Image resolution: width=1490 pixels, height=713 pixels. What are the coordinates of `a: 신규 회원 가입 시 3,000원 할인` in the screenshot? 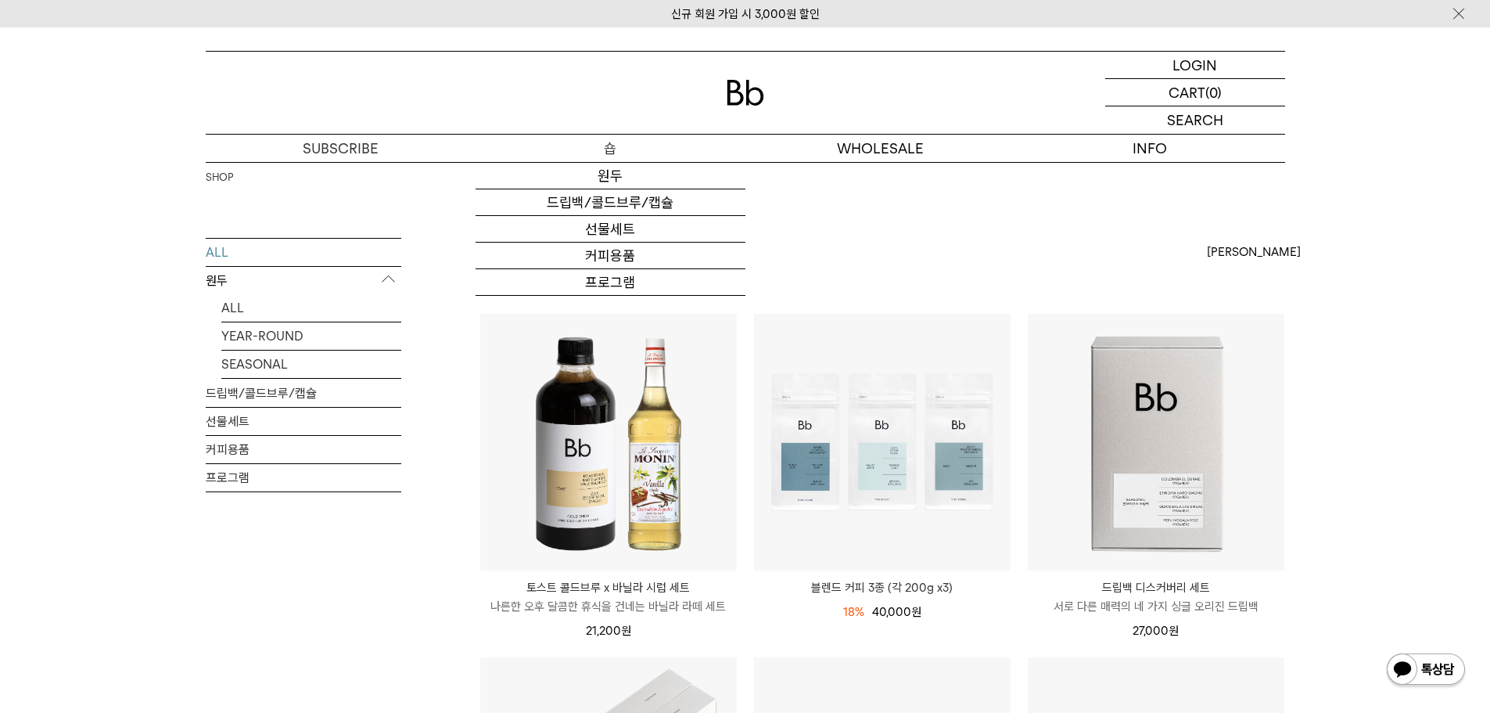 It's located at (746, 14).